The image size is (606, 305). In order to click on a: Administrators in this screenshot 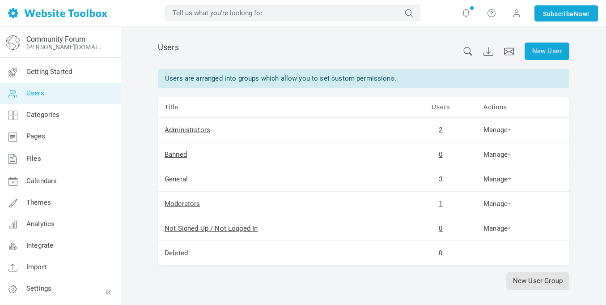, I will do `click(188, 130)`.